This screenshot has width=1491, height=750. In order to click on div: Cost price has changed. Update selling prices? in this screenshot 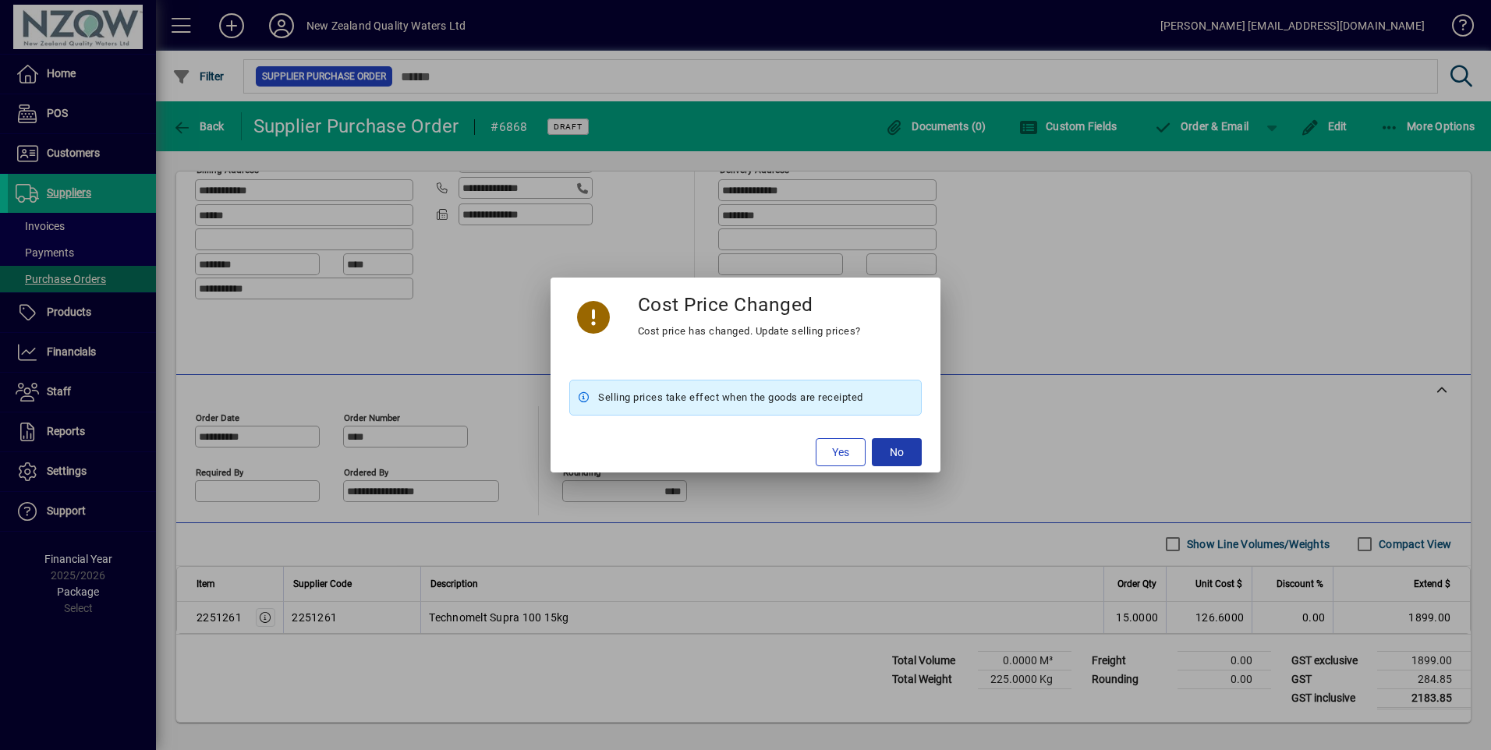, I will do `click(749, 331)`.